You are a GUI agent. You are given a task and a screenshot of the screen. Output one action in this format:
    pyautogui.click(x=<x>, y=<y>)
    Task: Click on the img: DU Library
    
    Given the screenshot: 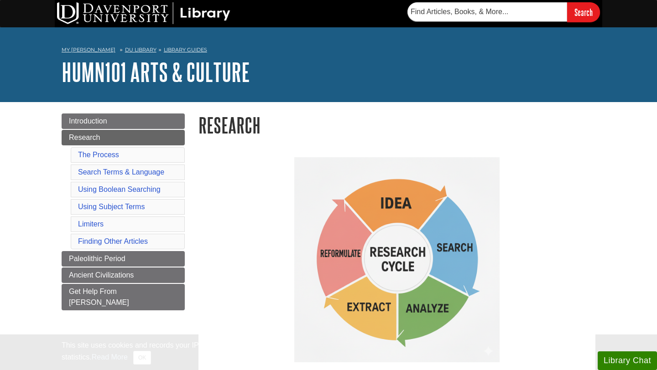 What is the action you would take?
    pyautogui.click(x=144, y=13)
    